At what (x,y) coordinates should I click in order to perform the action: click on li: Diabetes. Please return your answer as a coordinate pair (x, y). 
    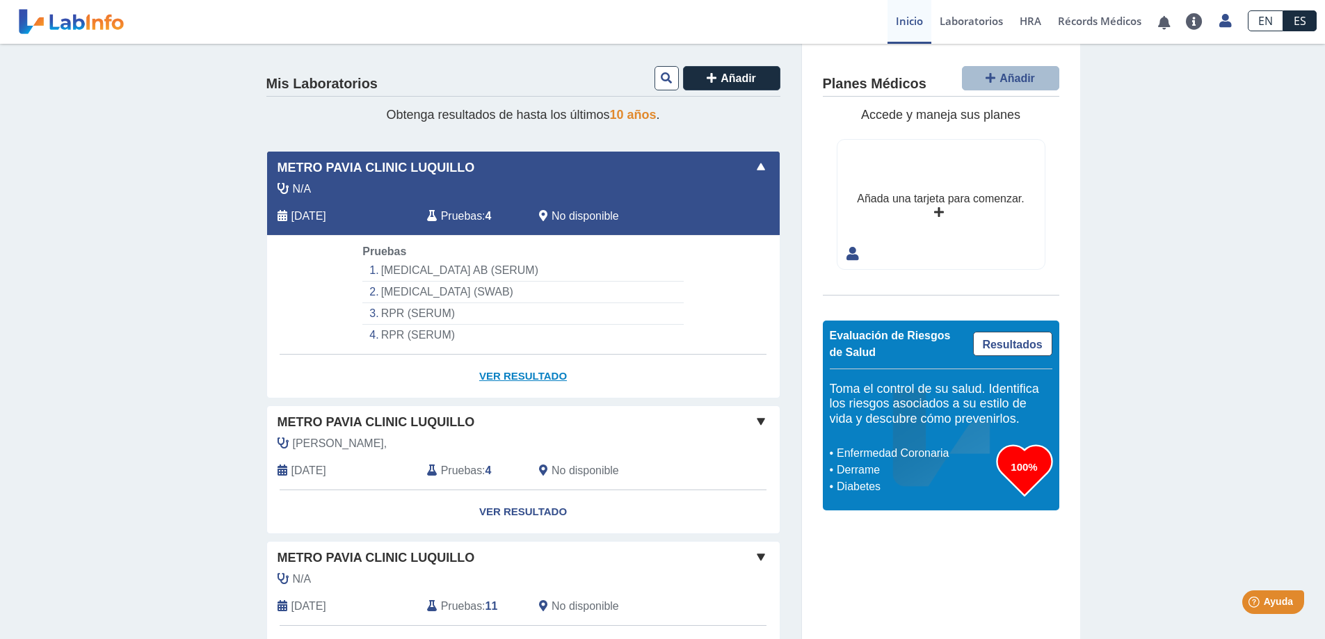
    Looking at the image, I should click on (915, 487).